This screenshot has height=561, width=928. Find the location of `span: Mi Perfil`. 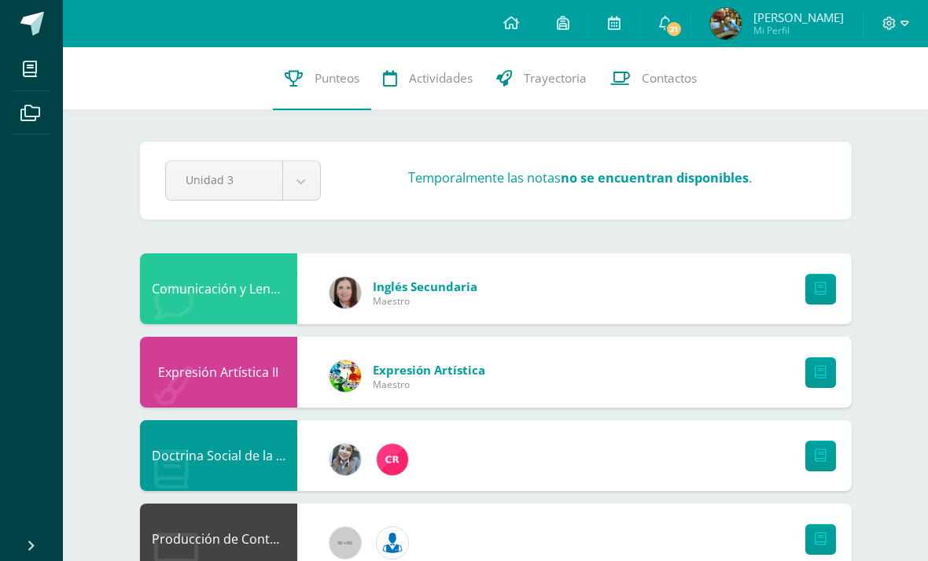

span: Mi Perfil is located at coordinates (798, 30).